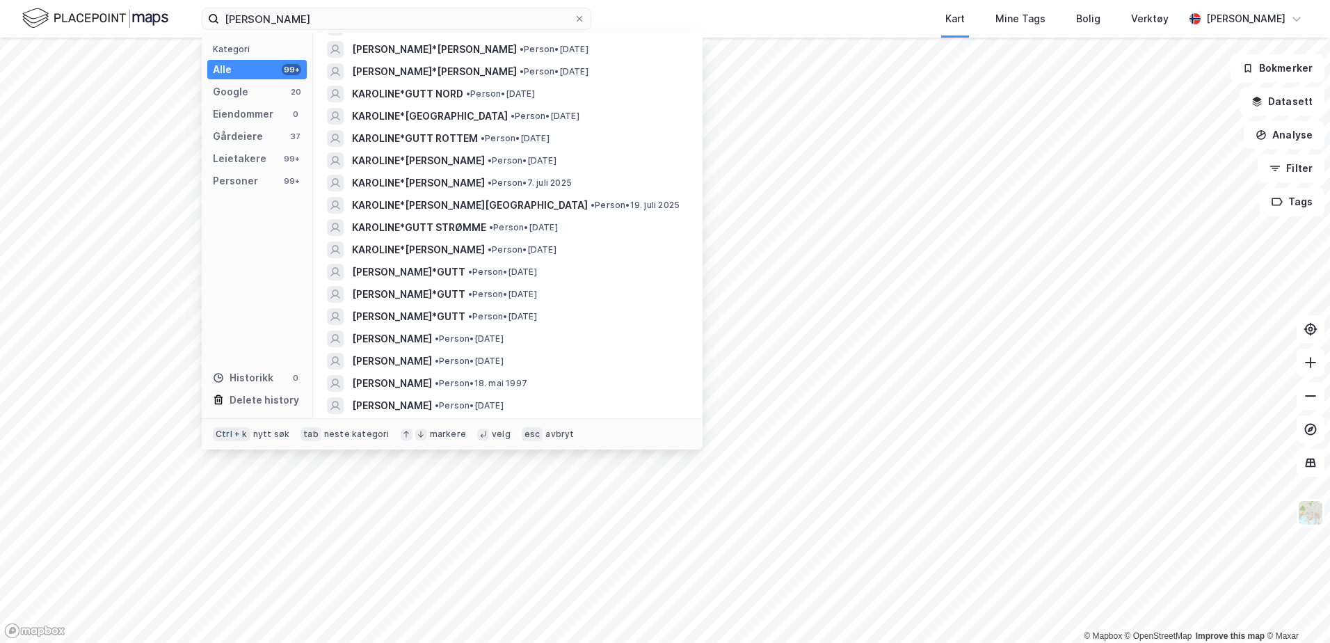 This screenshot has height=643, width=1330. What do you see at coordinates (1102, 636) in the screenshot?
I see `a: Mapbox` at bounding box center [1102, 636].